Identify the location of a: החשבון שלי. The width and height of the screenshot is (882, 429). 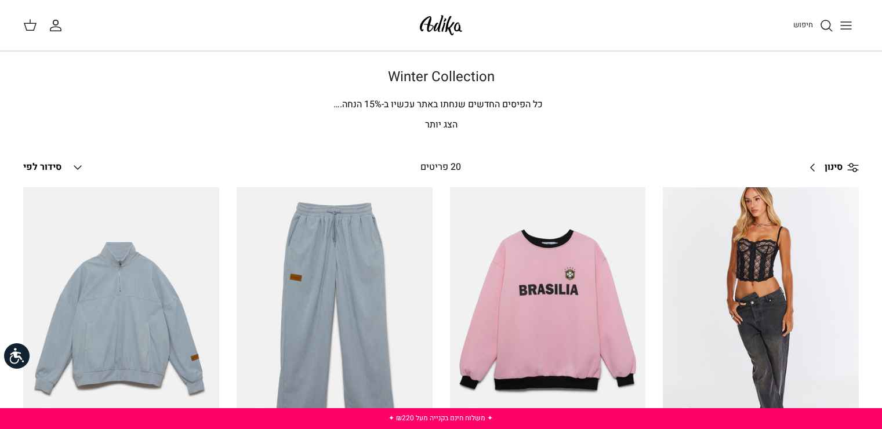
(58, 26).